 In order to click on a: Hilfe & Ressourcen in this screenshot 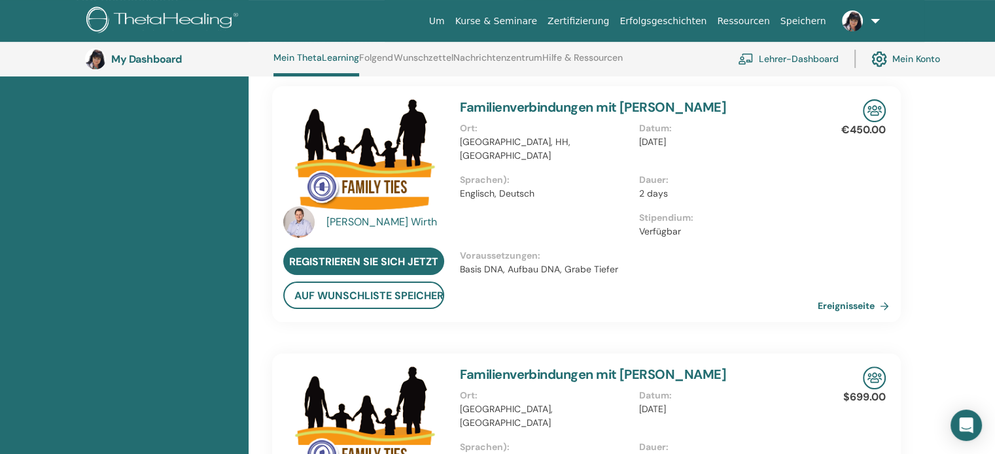, I will do `click(582, 63)`.